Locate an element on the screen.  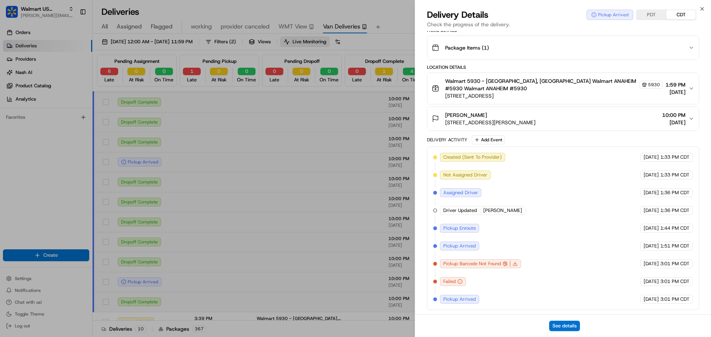
span: Not Assigned Driver is located at coordinates (465, 175).